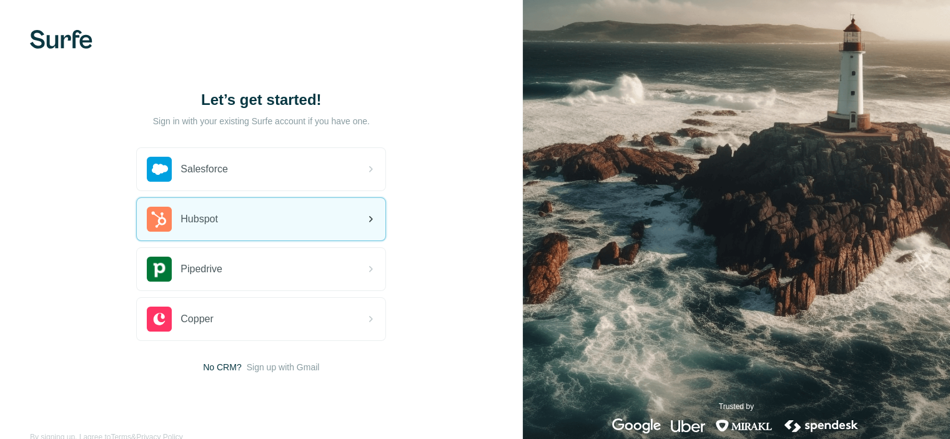 The height and width of the screenshot is (439, 950). What do you see at coordinates (688, 426) in the screenshot?
I see `img: uber's logo` at bounding box center [688, 426].